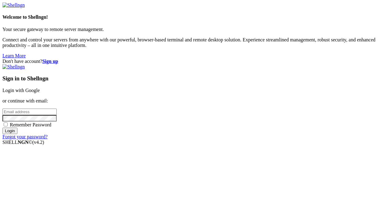 The height and width of the screenshot is (204, 392). What do you see at coordinates (10, 131) in the screenshot?
I see `input: Login` at bounding box center [10, 131].